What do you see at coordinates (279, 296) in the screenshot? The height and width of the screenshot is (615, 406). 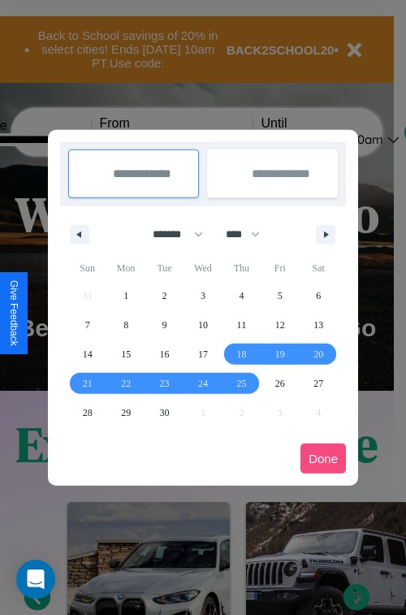 I see `button: 5` at bounding box center [279, 296].